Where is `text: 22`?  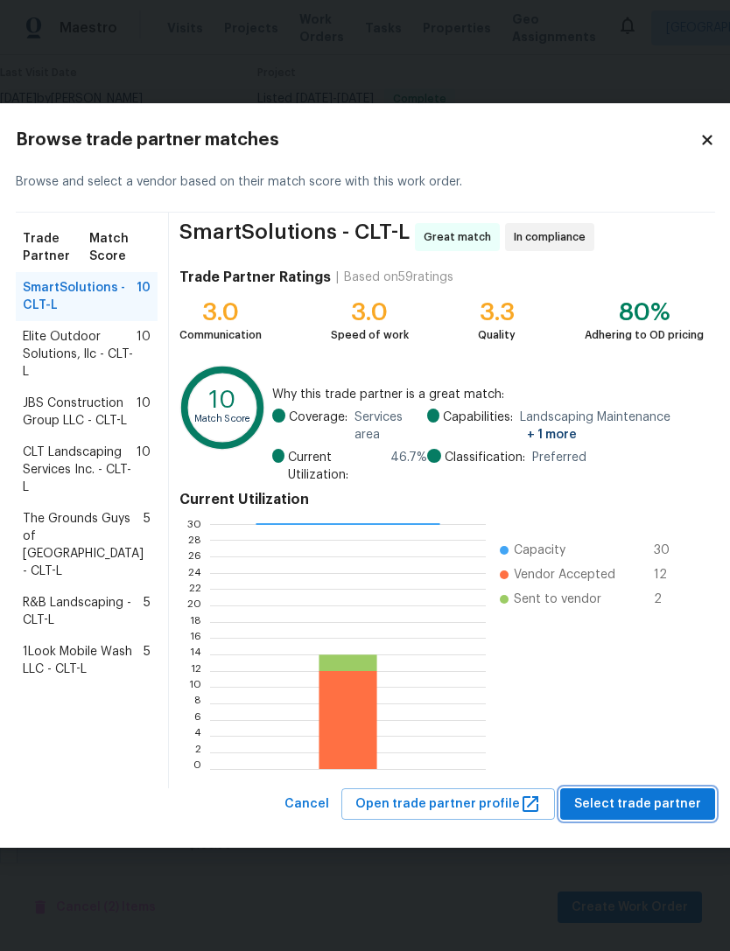
text: 22 is located at coordinates (195, 589).